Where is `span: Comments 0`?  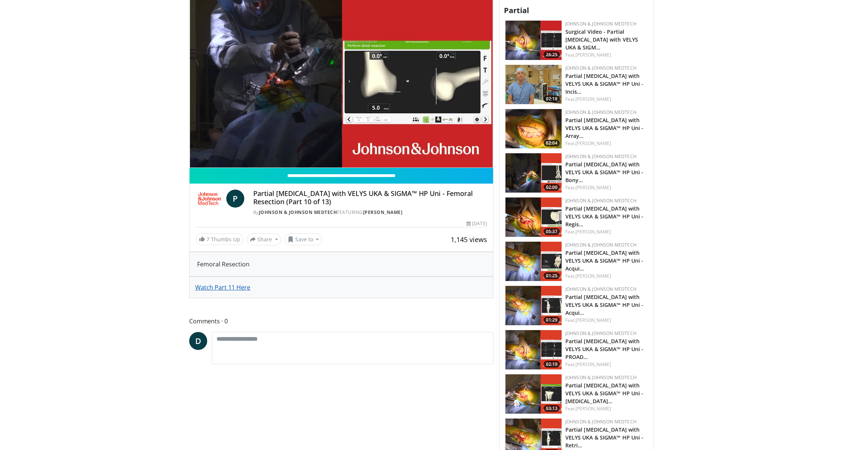
span: Comments 0 is located at coordinates (341, 321).